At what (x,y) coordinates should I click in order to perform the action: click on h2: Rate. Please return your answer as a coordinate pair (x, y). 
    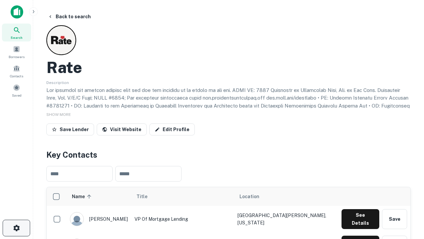
    Looking at the image, I should click on (64, 67).